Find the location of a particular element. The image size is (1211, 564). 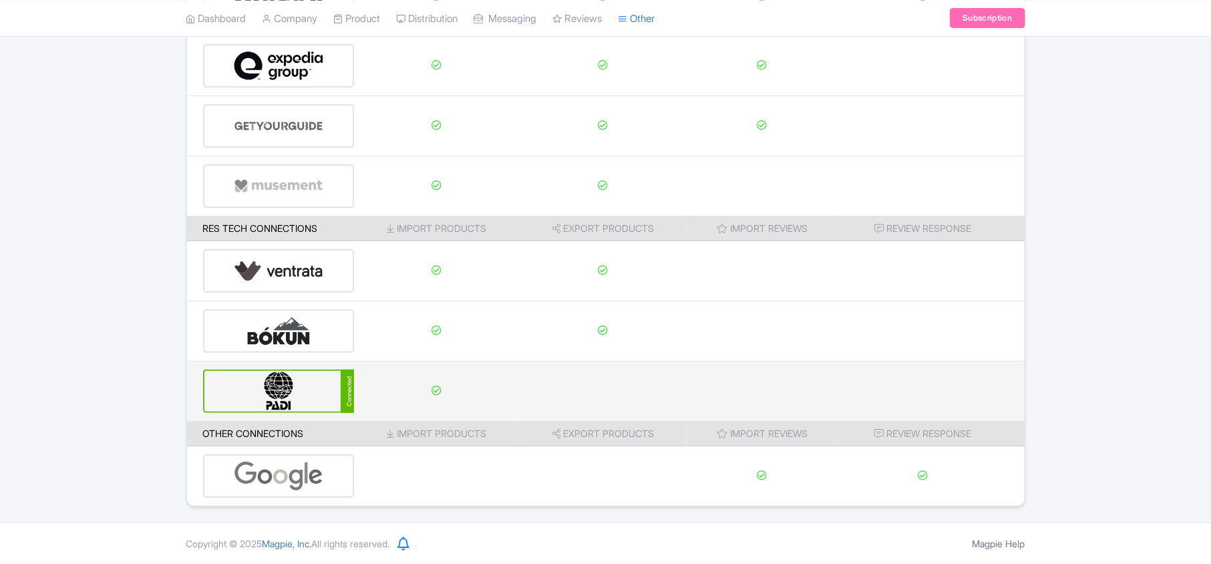

img: get_your_guide-5a6366678479520ec94e3f9d2b9f304b.svg is located at coordinates (278, 126).